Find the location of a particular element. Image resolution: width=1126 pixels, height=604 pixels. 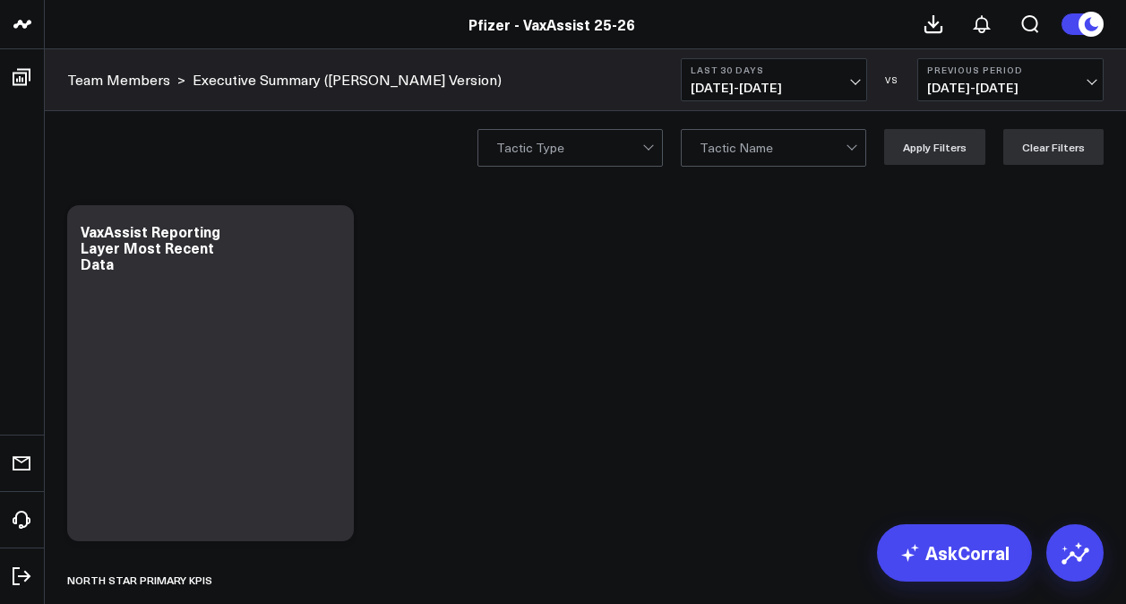

b: Last 30 Days is located at coordinates (774, 70).